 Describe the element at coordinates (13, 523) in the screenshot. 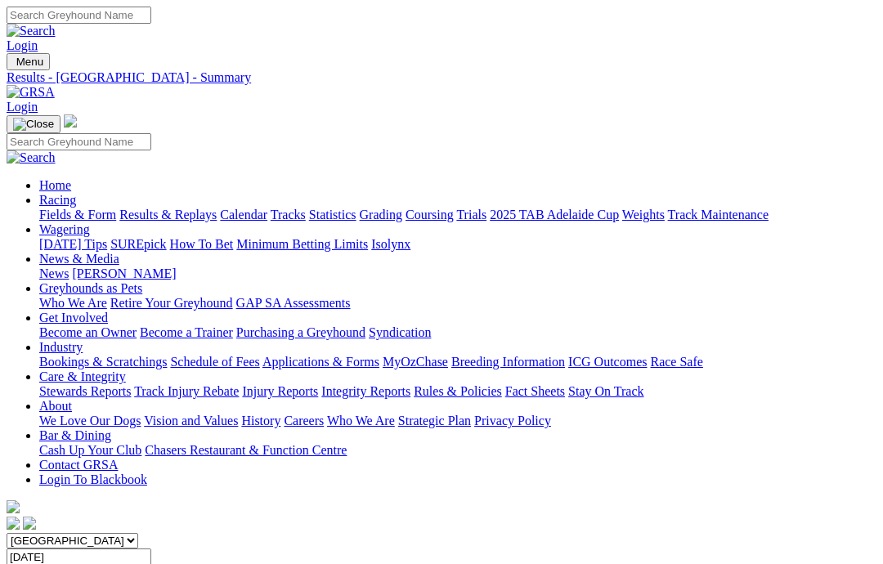

I see `img: facebook.svg` at that location.